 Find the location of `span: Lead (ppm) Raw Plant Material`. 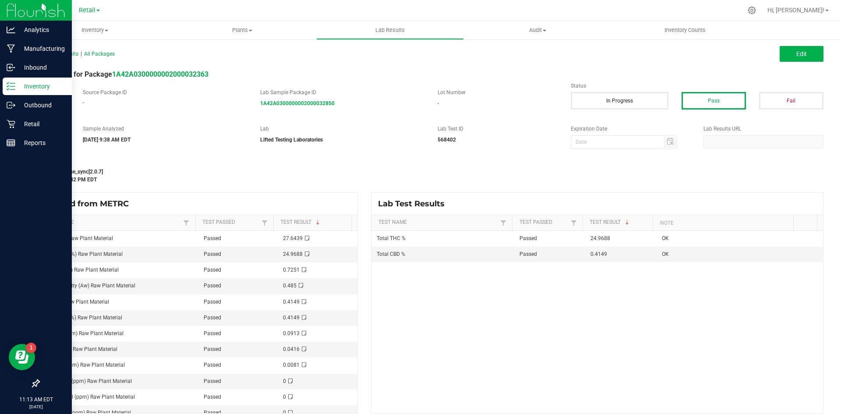

span: Lead (ppm) Raw Plant Material is located at coordinates (81, 349).